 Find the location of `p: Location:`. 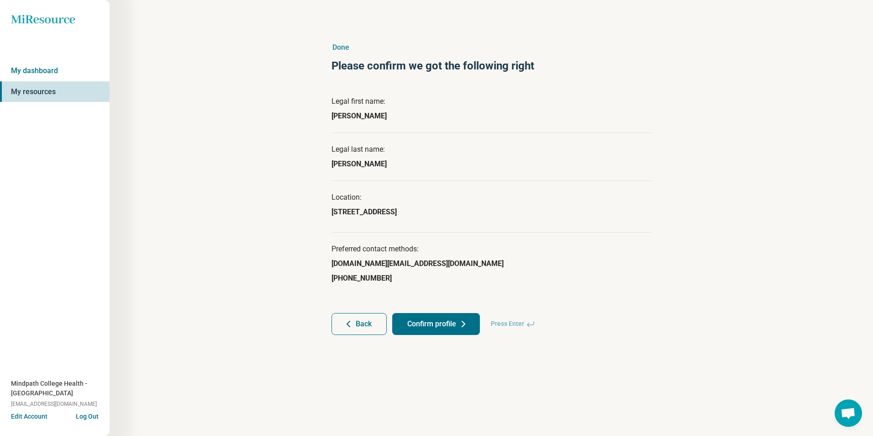

p: Location: is located at coordinates (491, 197).